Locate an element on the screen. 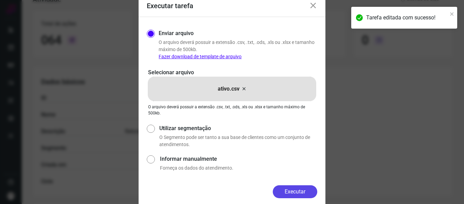 This screenshot has height=204, width=464. label: Informar manualmente is located at coordinates (239, 159).